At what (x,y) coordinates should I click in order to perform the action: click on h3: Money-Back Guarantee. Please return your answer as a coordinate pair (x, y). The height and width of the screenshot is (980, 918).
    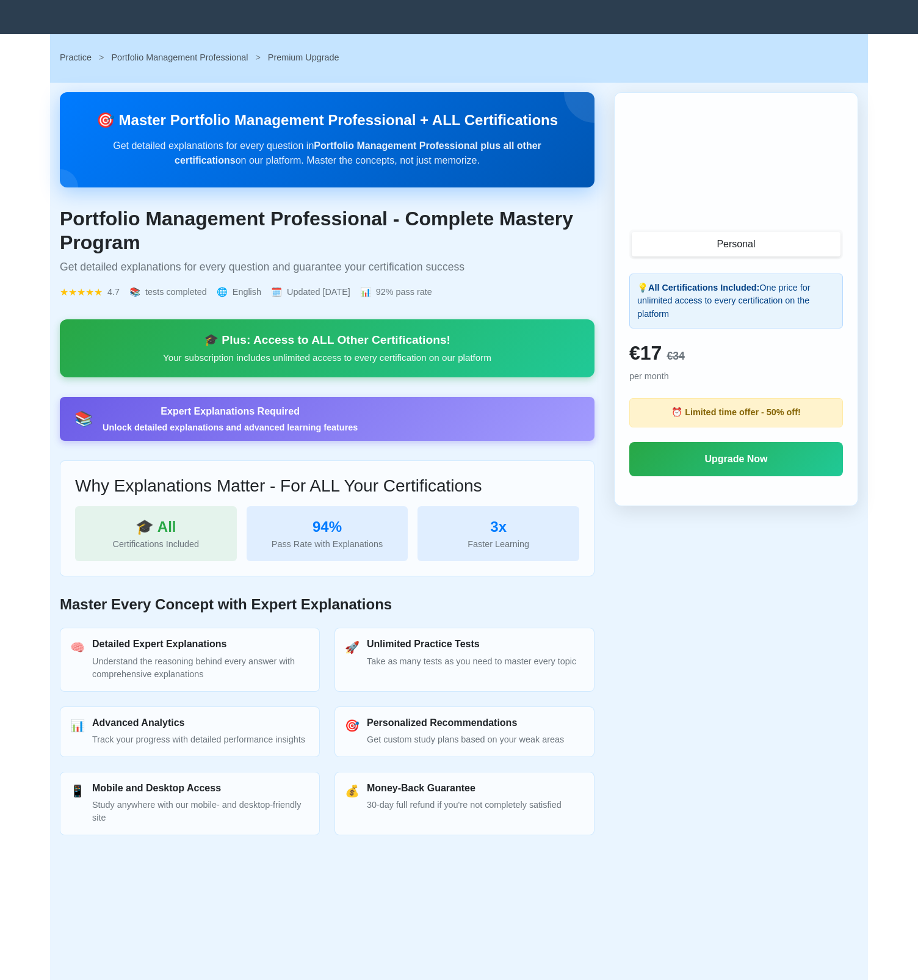
    Looking at the image, I should click on (464, 787).